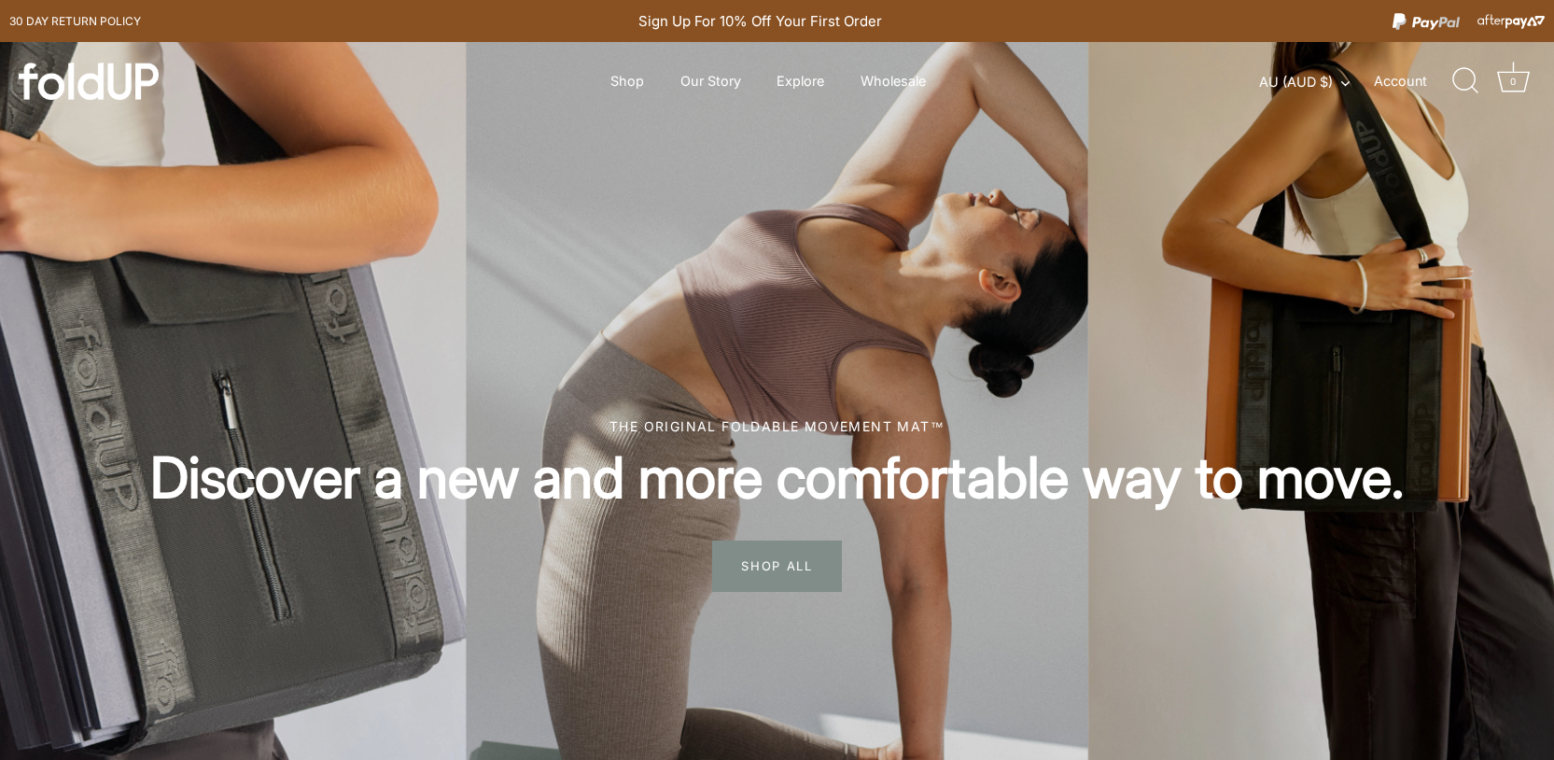 Image resolution: width=1554 pixels, height=760 pixels. What do you see at coordinates (1315, 82) in the screenshot?
I see `button: AU (AUD $)` at bounding box center [1315, 82].